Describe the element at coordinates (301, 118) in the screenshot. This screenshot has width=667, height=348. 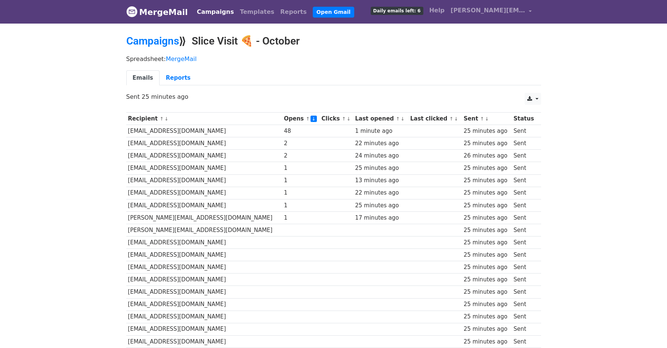
I see `th: Opens` at that location.